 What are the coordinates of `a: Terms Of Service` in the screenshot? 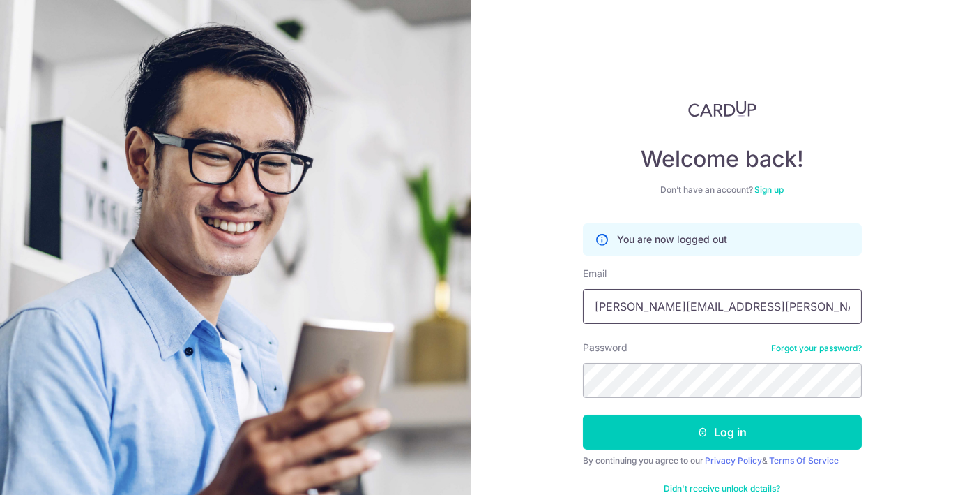 It's located at (804, 460).